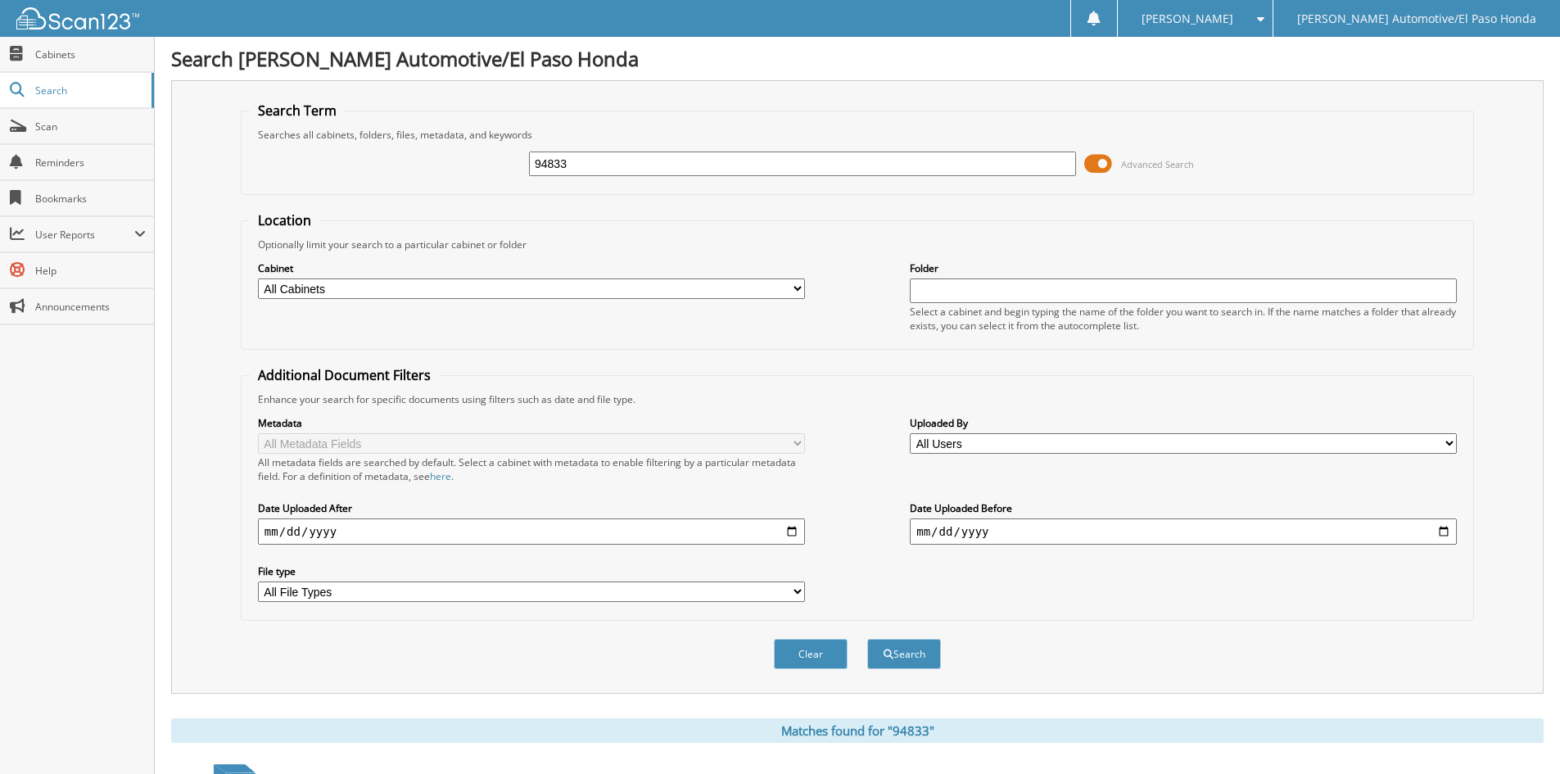 The height and width of the screenshot is (774, 1560). Describe the element at coordinates (78, 18) in the screenshot. I see `img: scan123-logo-white.svg` at that location.